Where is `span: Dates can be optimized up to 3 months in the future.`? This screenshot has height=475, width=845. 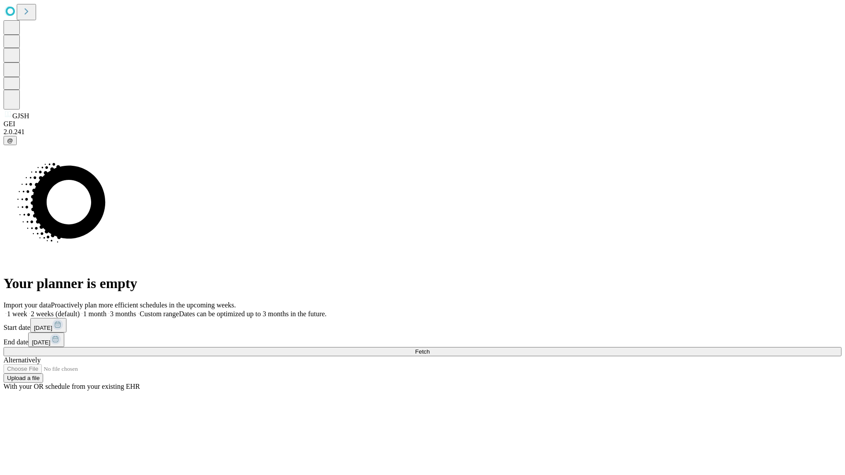 span: Dates can be optimized up to 3 months in the future. is located at coordinates (253, 314).